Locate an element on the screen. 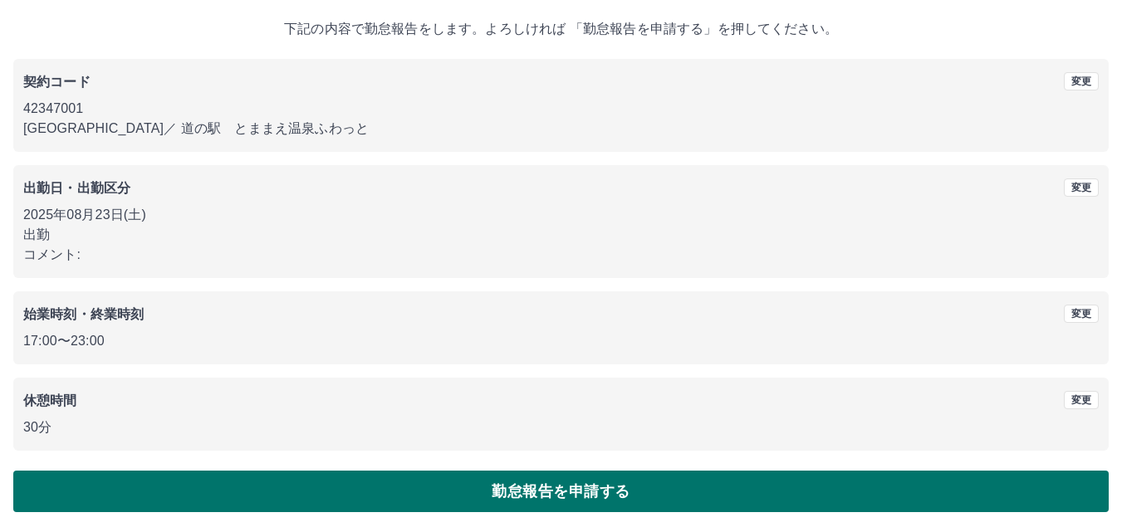  p: 17:00 〜 23:00 is located at coordinates (561, 341).